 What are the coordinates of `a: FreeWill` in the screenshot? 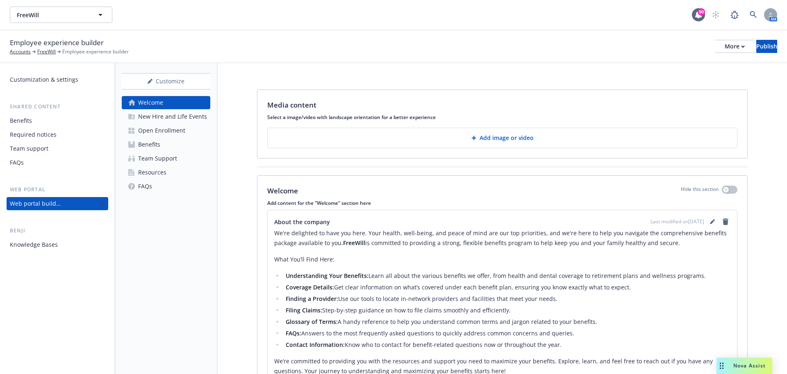 It's located at (46, 52).